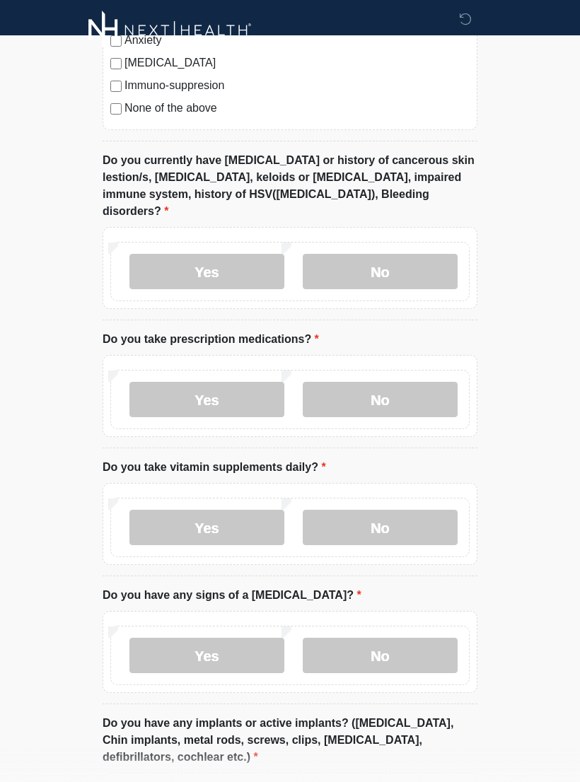  I want to click on input: None of the above, so click(116, 109).